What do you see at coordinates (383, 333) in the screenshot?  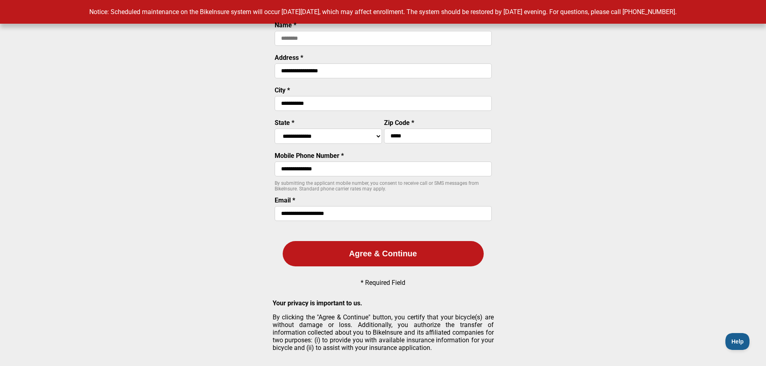 I see `p: By clicking the "Agree & Continue" button, you certify that your bicycle(s) are without damage or...` at bounding box center [383, 333].